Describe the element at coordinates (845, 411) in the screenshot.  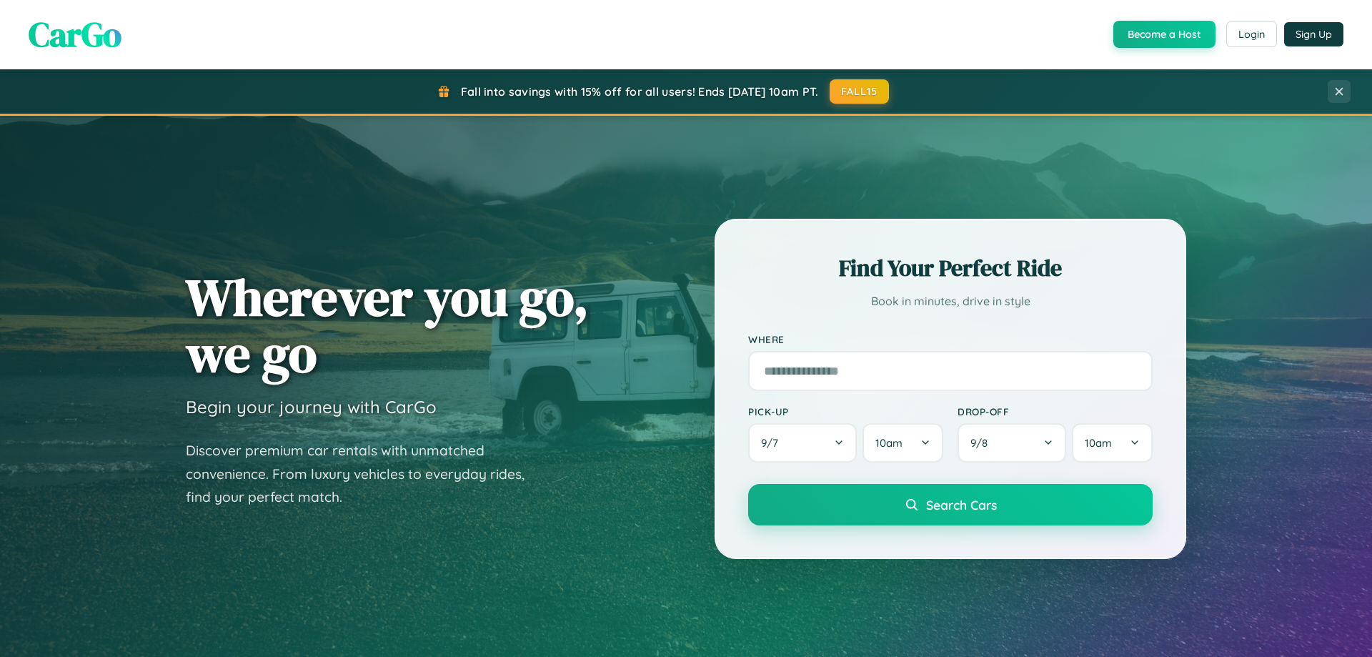
I see `label: Pick-up` at that location.